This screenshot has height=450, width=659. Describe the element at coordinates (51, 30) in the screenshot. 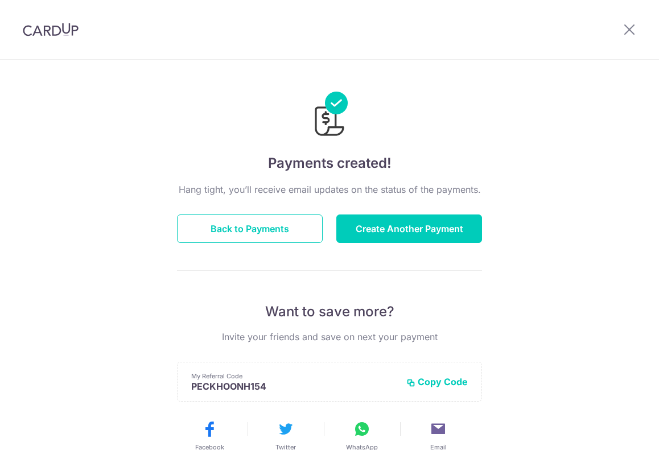

I see `img: CardUp` at that location.